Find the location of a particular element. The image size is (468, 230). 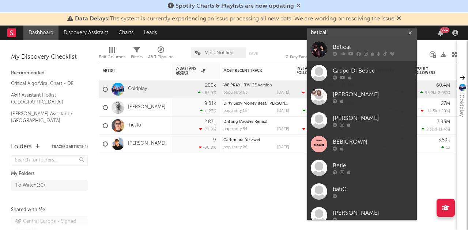

div: Dirty Sexy Money (feat. Charli XCX & French Montana) - Mesto Remix is located at coordinates (256, 104).